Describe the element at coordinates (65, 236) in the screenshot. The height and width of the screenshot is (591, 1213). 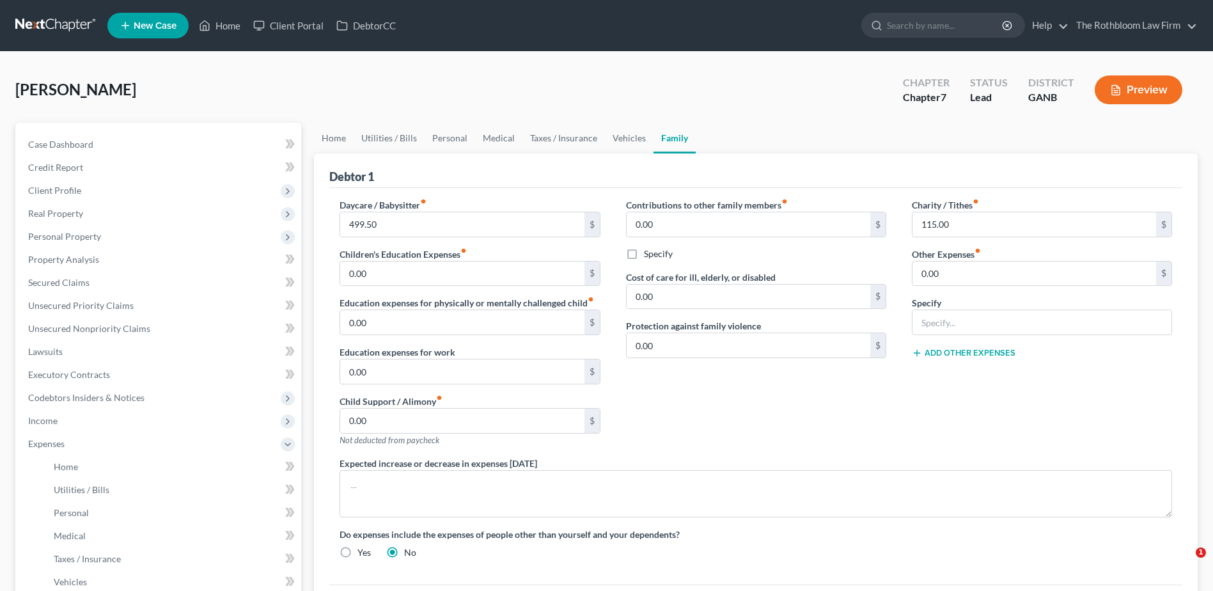
I see `span: Personal Property` at that location.